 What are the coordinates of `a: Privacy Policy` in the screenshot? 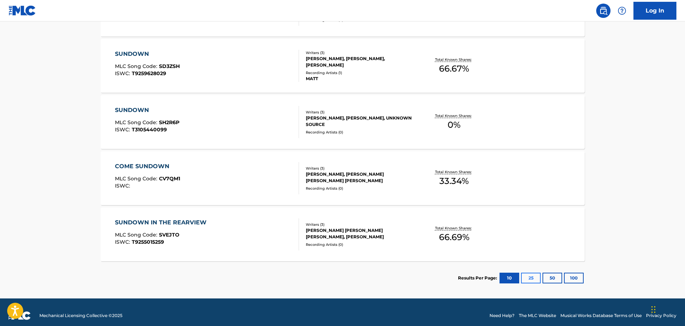 It's located at (661, 316).